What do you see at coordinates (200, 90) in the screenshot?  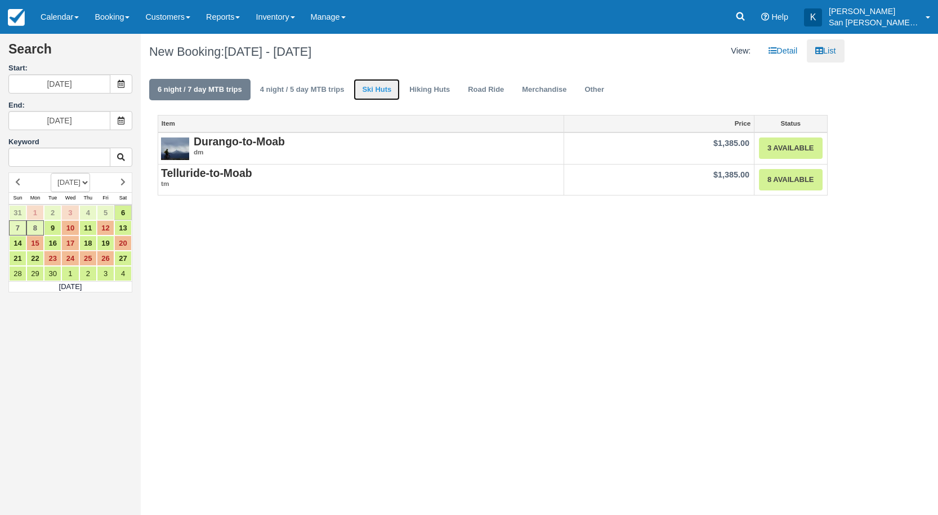 I see `a: 6 night / 7 day MTB trips` at bounding box center [200, 90].